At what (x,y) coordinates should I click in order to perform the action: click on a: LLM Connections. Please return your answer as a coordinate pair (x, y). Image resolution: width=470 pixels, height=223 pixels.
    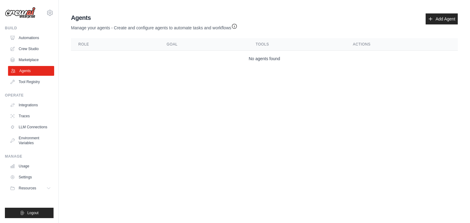
    Looking at the image, I should click on (30, 127).